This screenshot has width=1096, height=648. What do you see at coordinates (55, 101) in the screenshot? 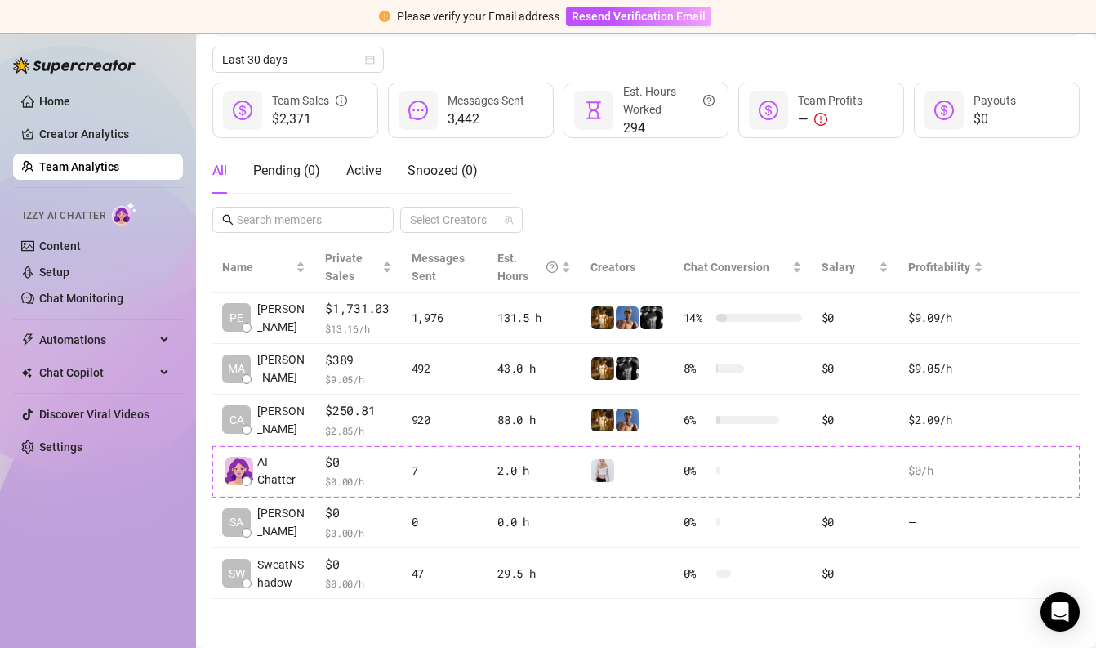
I see `a: Home` at bounding box center [55, 101].